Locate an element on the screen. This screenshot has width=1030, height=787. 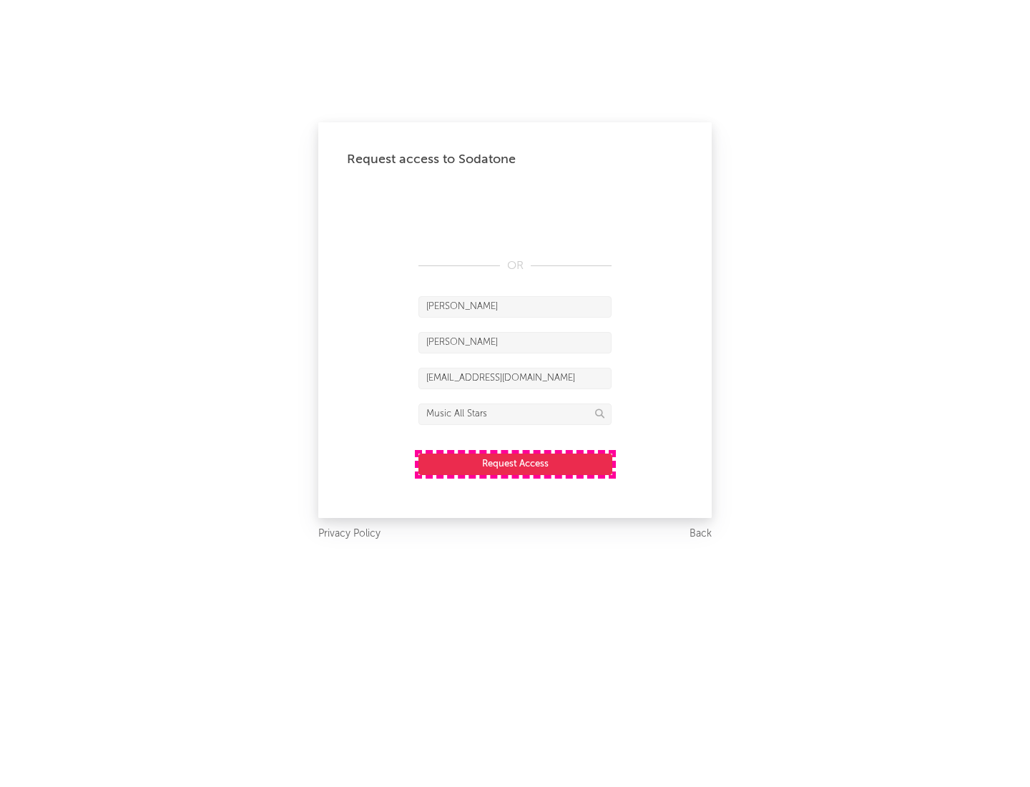
a: Back is located at coordinates (700, 534).